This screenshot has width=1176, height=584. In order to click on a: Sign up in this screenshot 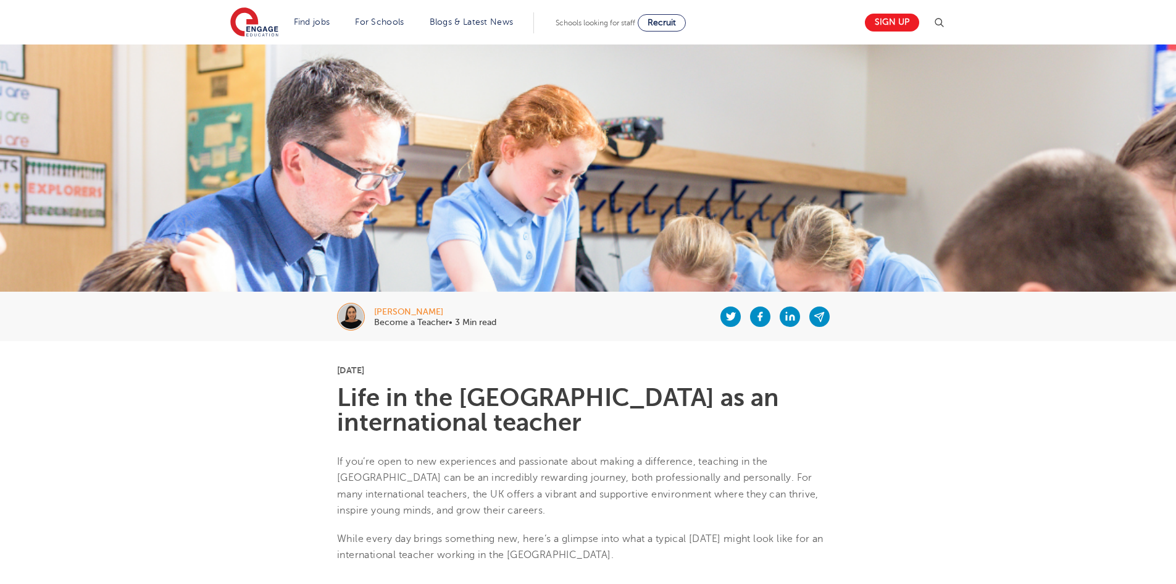, I will do `click(892, 22)`.